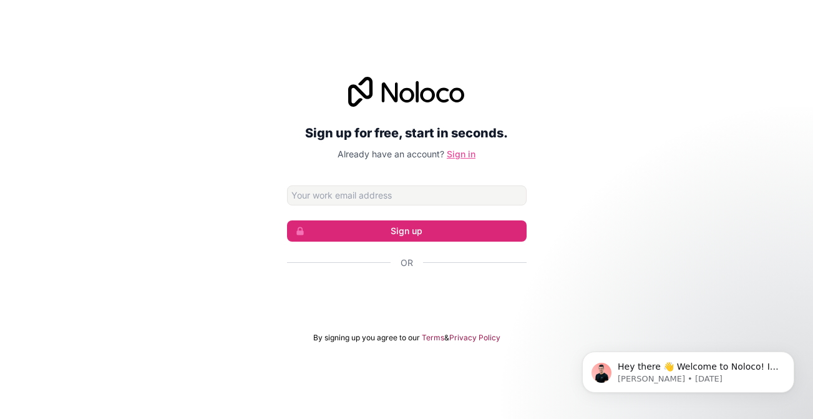  Describe the element at coordinates (135, 42) in the screenshot. I see `p: Hey there 👋 Welcome to Noloco! If you have any questions, just reply to this message. [GEOGRAPHIC...` at that location.